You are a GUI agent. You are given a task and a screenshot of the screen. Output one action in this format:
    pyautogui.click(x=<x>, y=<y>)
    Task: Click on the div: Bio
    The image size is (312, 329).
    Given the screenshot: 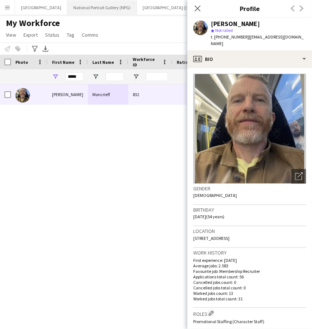 What is the action you would take?
    pyautogui.click(x=250, y=59)
    